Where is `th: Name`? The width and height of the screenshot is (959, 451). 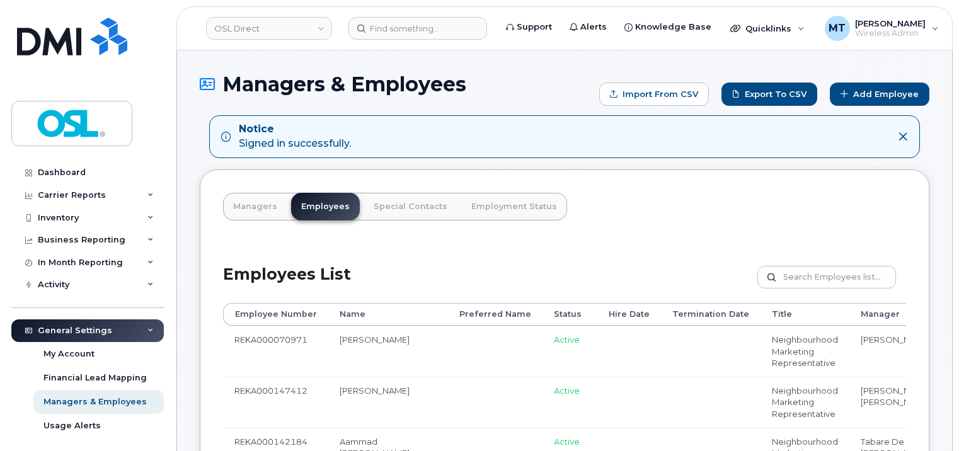
th: Name is located at coordinates (388, 315).